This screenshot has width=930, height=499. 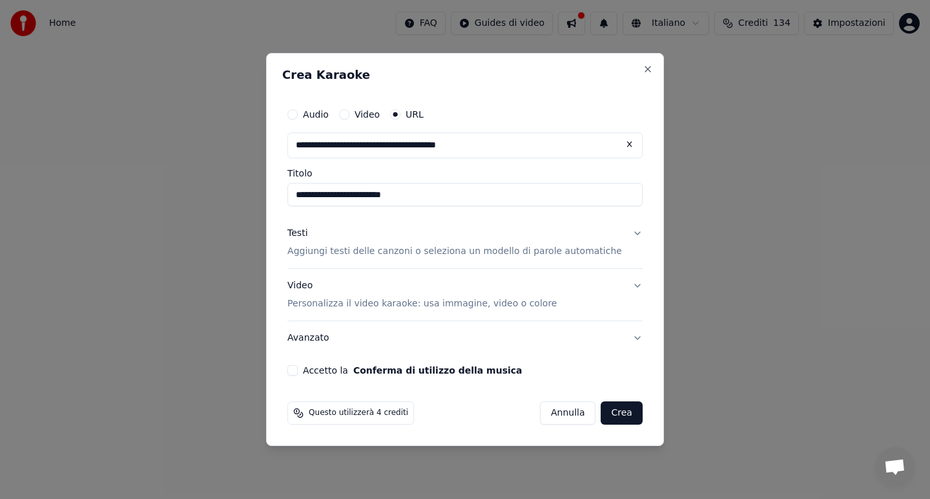 I want to click on h2: Crea Karaoke, so click(x=465, y=75).